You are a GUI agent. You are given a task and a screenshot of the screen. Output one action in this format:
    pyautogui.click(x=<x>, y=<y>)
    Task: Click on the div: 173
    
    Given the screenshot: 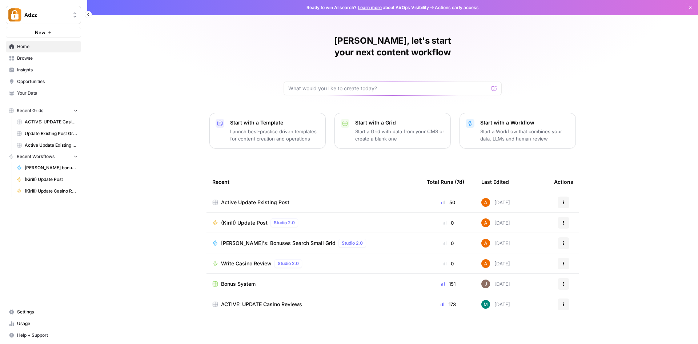 What is the action you would take?
    pyautogui.click(x=448, y=304)
    